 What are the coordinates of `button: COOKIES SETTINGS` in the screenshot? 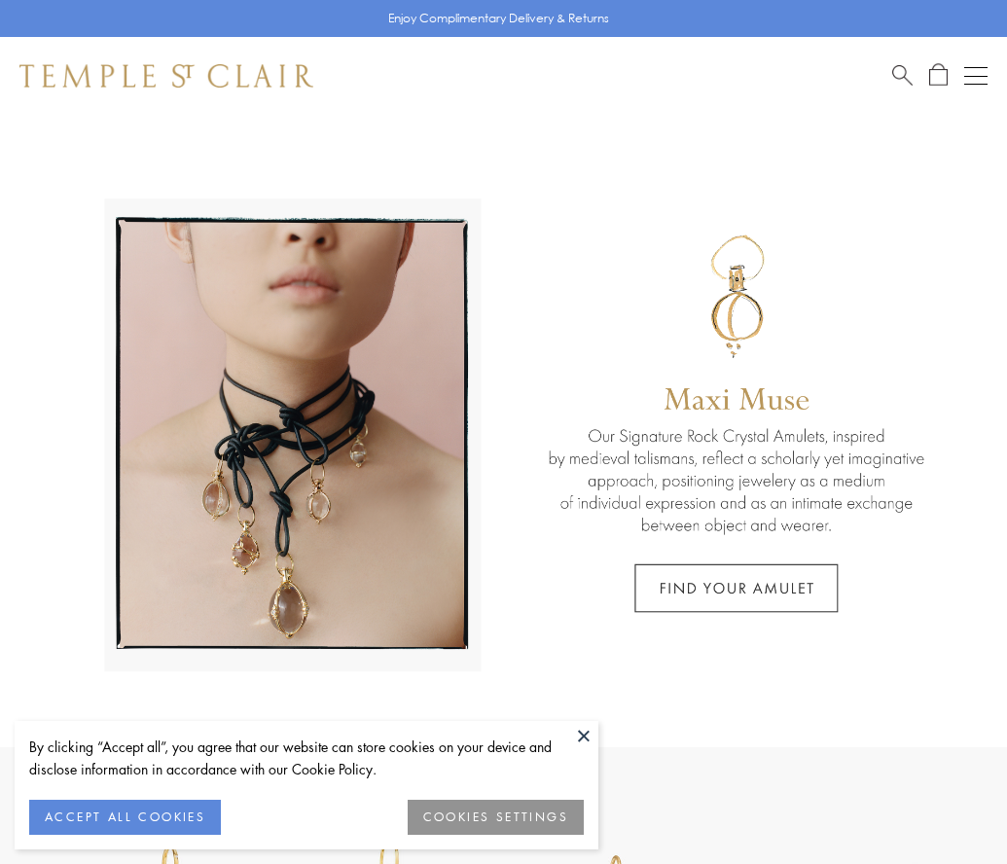 It's located at (495, 818).